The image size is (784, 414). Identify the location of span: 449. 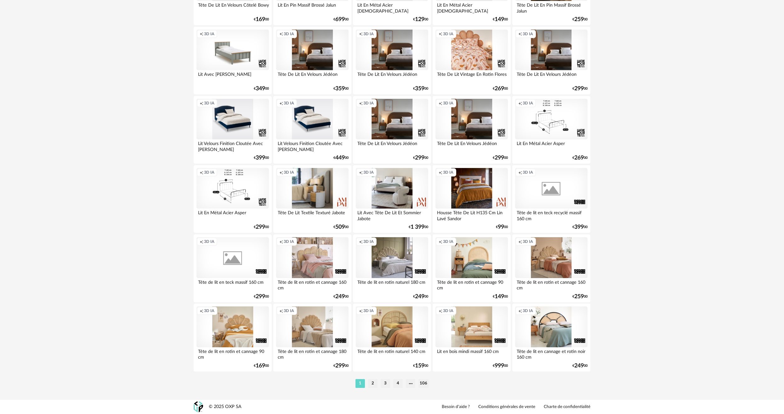
(340, 158).